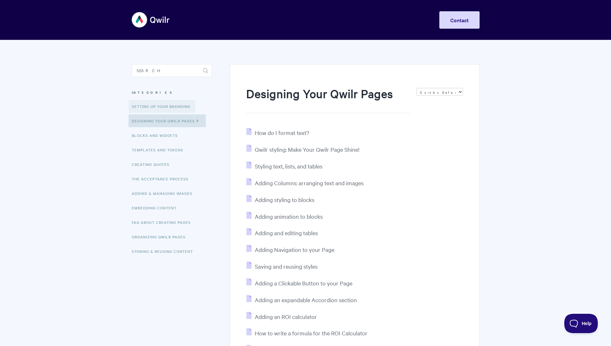 The image size is (611, 346). I want to click on span: Styling text, lists, and tables, so click(289, 166).